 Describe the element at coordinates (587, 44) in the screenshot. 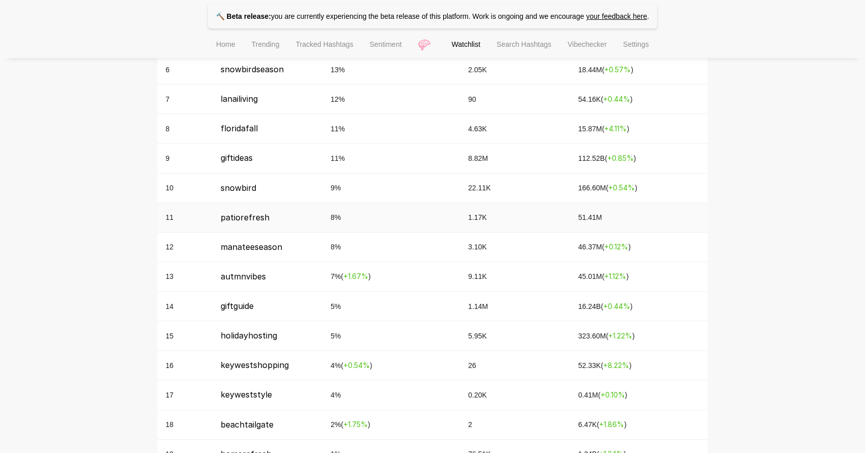

I see `span: Vibechecker` at that location.